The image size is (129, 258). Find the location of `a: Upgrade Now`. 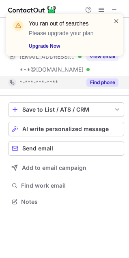

a: Upgrade Now is located at coordinates (66, 46).